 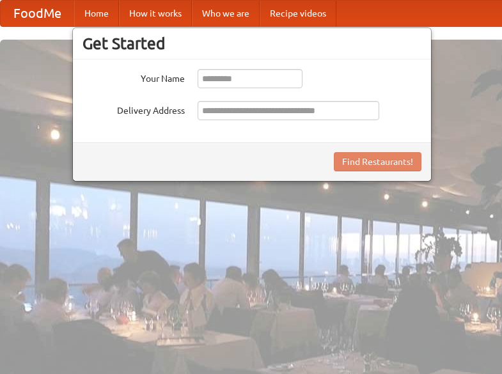 I want to click on label: Delivery Address, so click(x=134, y=109).